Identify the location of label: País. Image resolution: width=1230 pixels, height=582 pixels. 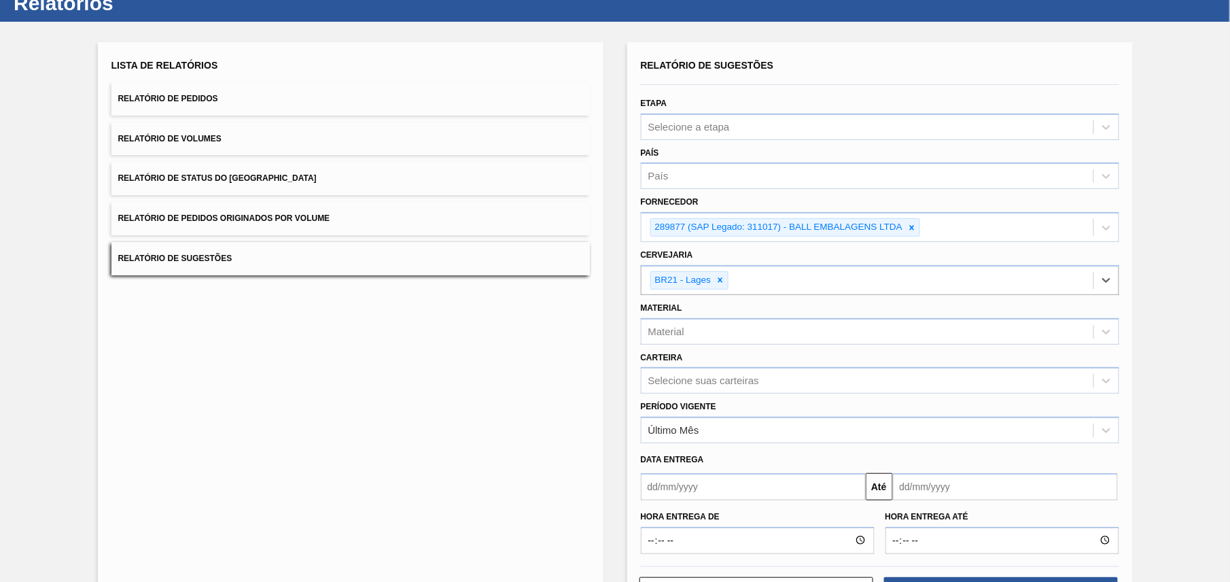
(650, 153).